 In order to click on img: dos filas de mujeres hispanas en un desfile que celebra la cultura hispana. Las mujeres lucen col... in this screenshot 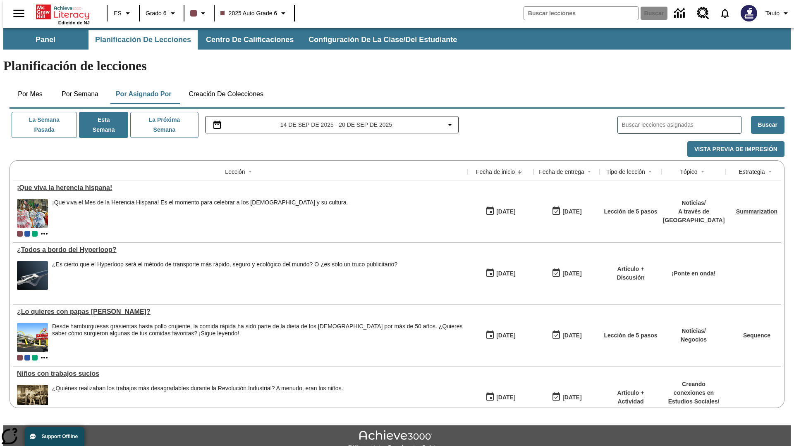, I will do `click(32, 214)`.